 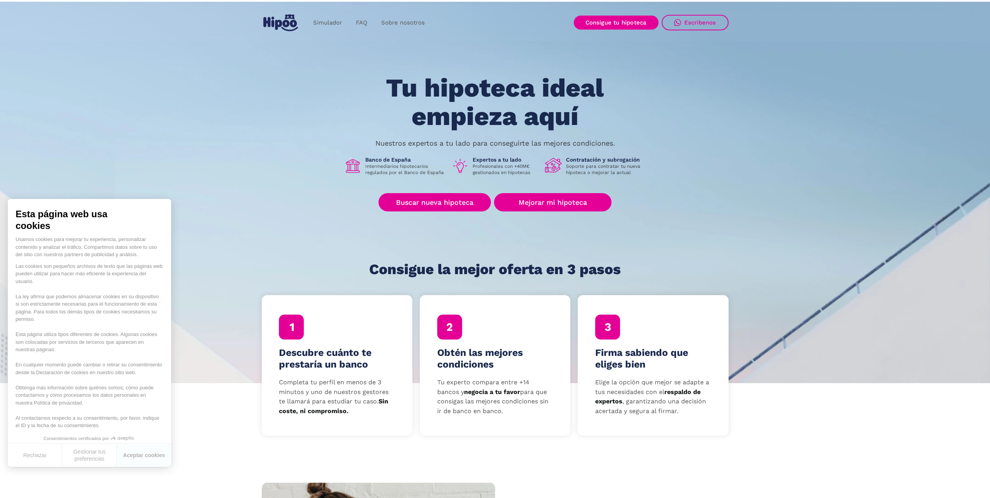 What do you see at coordinates (492, 391) in the screenshot?
I see `strong: negocia a tu favor` at bounding box center [492, 391].